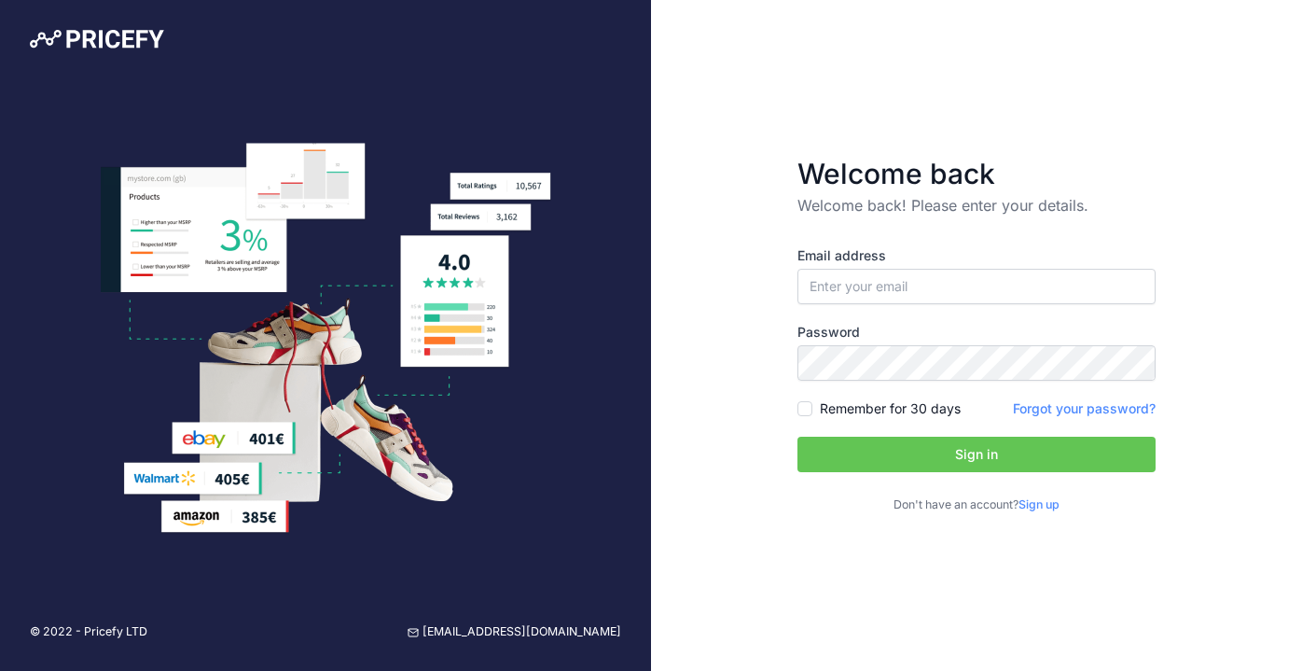  Describe the element at coordinates (890, 408) in the screenshot. I see `label: Remember for 30 days` at that location.